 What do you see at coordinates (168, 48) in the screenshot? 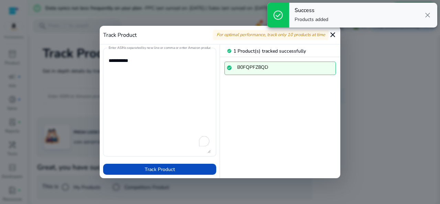
I see `mat-label: Enter ASINs separated by new line or comma or enter Amazon product page URL` at bounding box center [168, 48].